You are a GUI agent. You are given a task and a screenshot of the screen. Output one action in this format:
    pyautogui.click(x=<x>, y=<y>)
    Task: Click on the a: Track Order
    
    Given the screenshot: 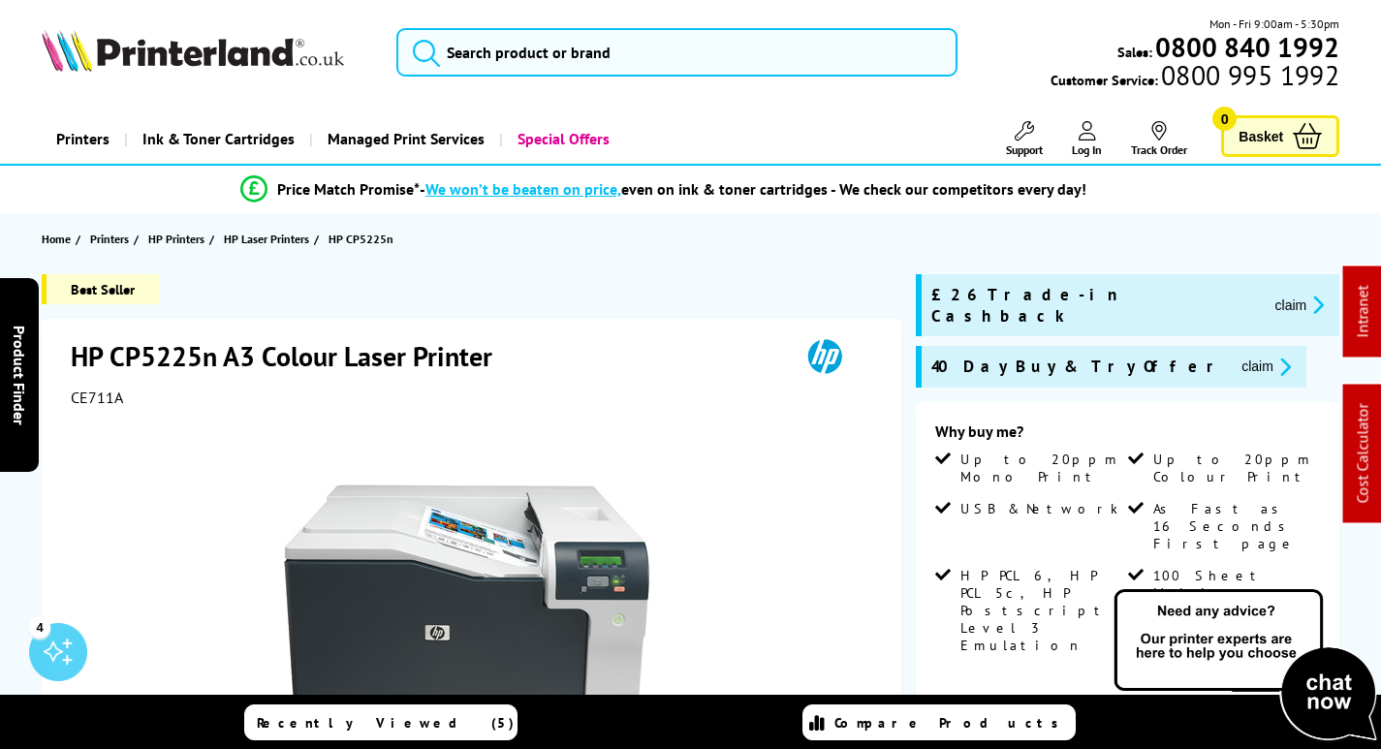 What is the action you would take?
    pyautogui.click(x=1159, y=139)
    